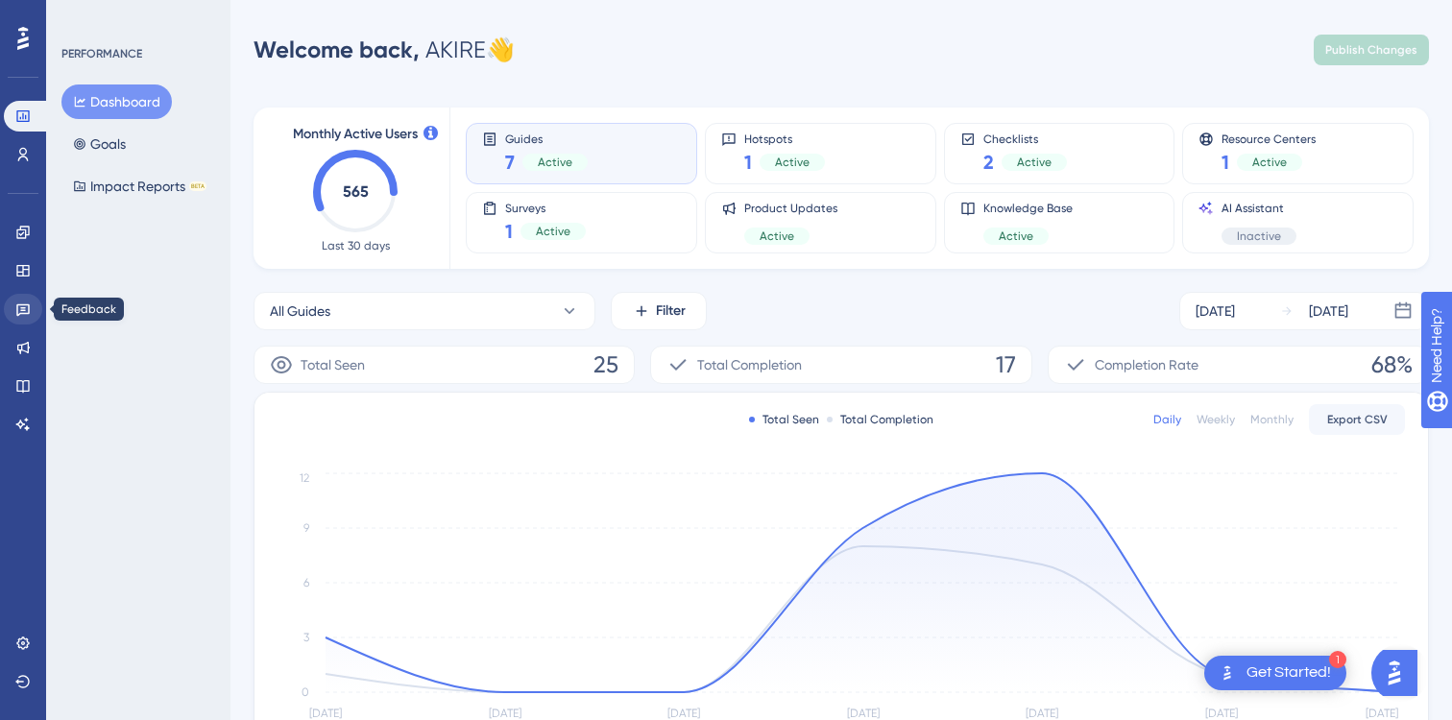 This screenshot has height=720, width=1452. Describe the element at coordinates (99, 144) in the screenshot. I see `button: Goals` at that location.